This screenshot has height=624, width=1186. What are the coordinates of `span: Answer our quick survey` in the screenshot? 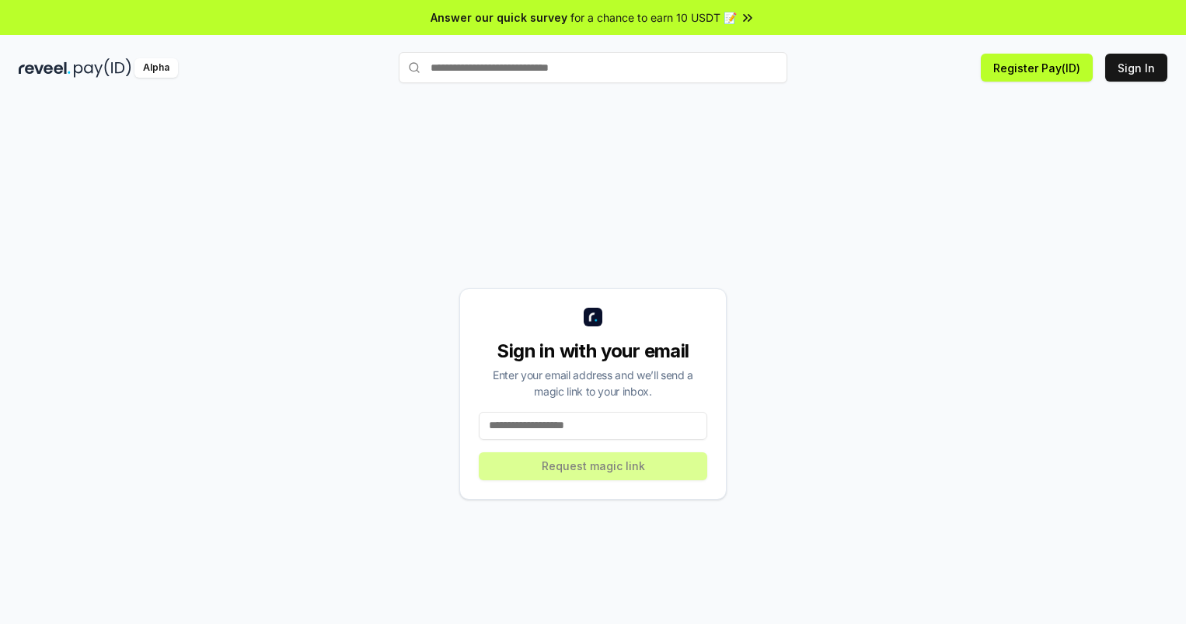 It's located at (499, 17).